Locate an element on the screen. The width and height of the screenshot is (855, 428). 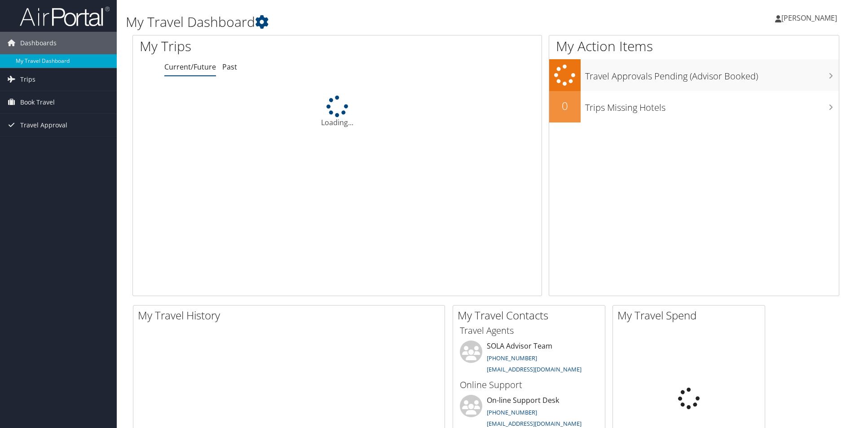
h1: My Action Items is located at coordinates (694, 46).